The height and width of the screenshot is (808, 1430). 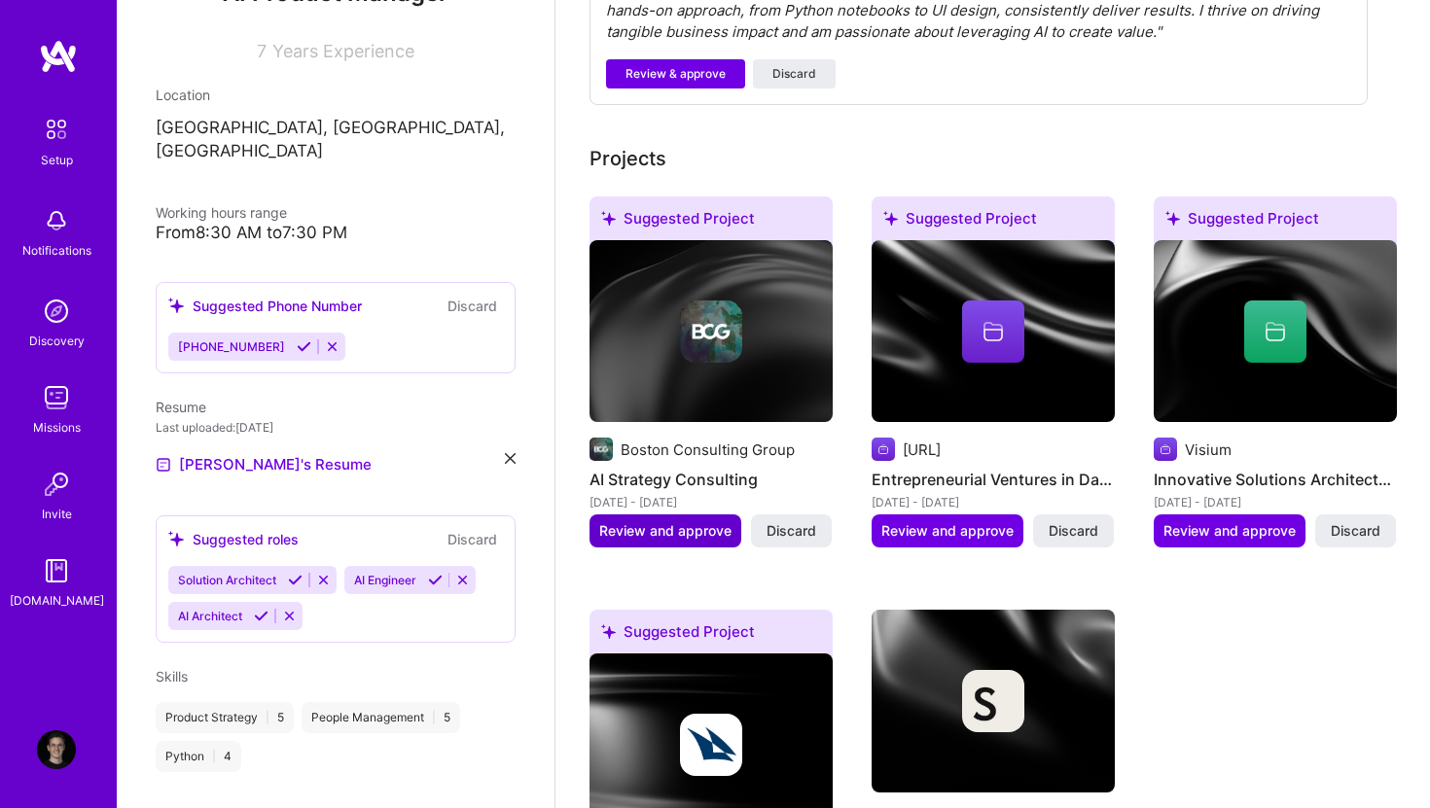 I want to click on div: Suggested Phone Number, so click(x=265, y=305).